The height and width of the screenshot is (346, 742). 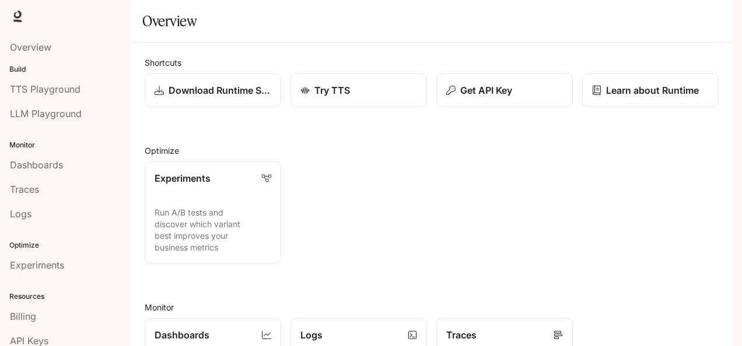 What do you see at coordinates (431, 150) in the screenshot?
I see `h2: Optimize` at bounding box center [431, 150].